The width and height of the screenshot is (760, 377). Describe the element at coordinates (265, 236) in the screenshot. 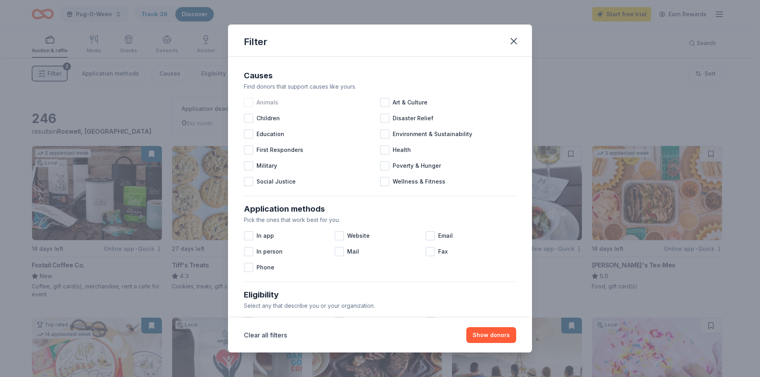

I see `span: In app` at that location.